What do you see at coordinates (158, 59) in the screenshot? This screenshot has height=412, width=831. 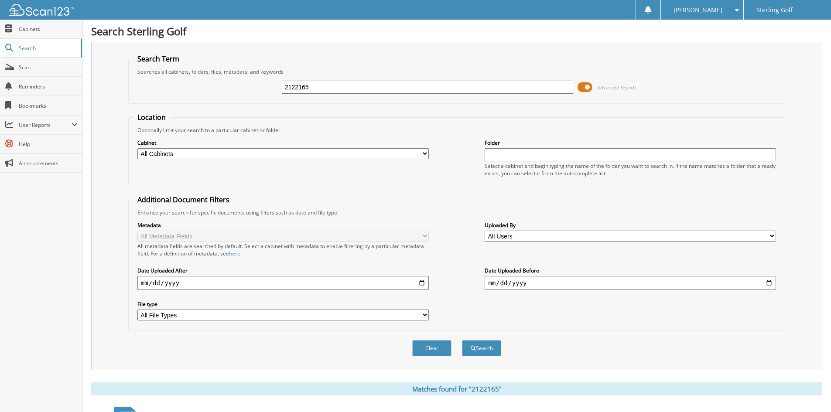 I see `legend: Search Term` at bounding box center [158, 59].